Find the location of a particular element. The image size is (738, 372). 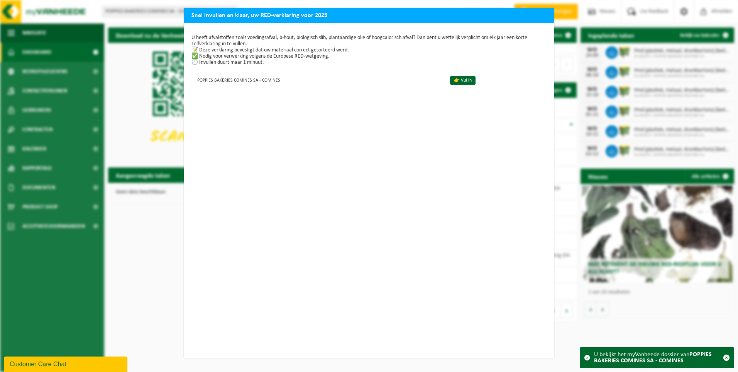

td: POPPIES BAKERIES COMINES SA - COMINES is located at coordinates (317, 80).